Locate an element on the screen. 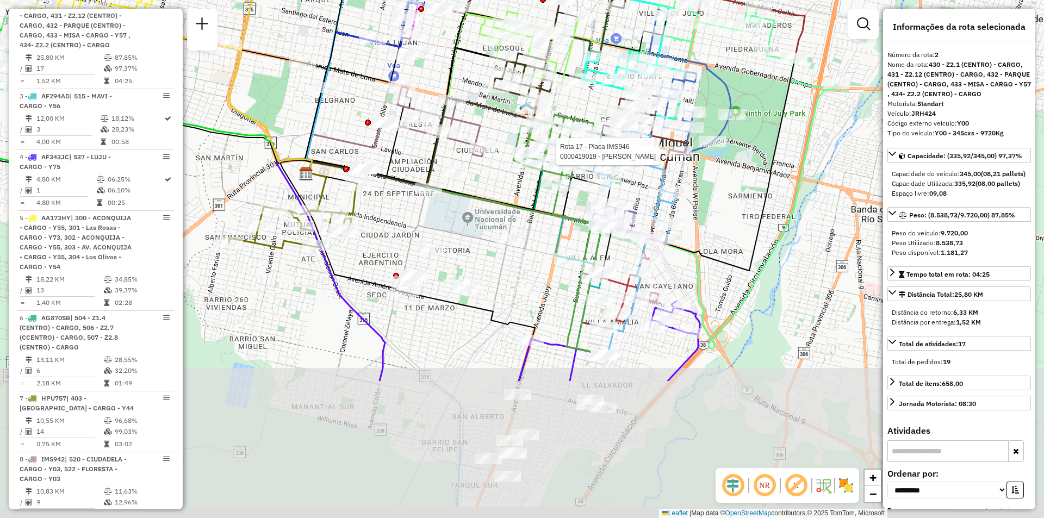 This screenshot has width=1044, height=518. strong: 9.720,00 is located at coordinates (954, 233).